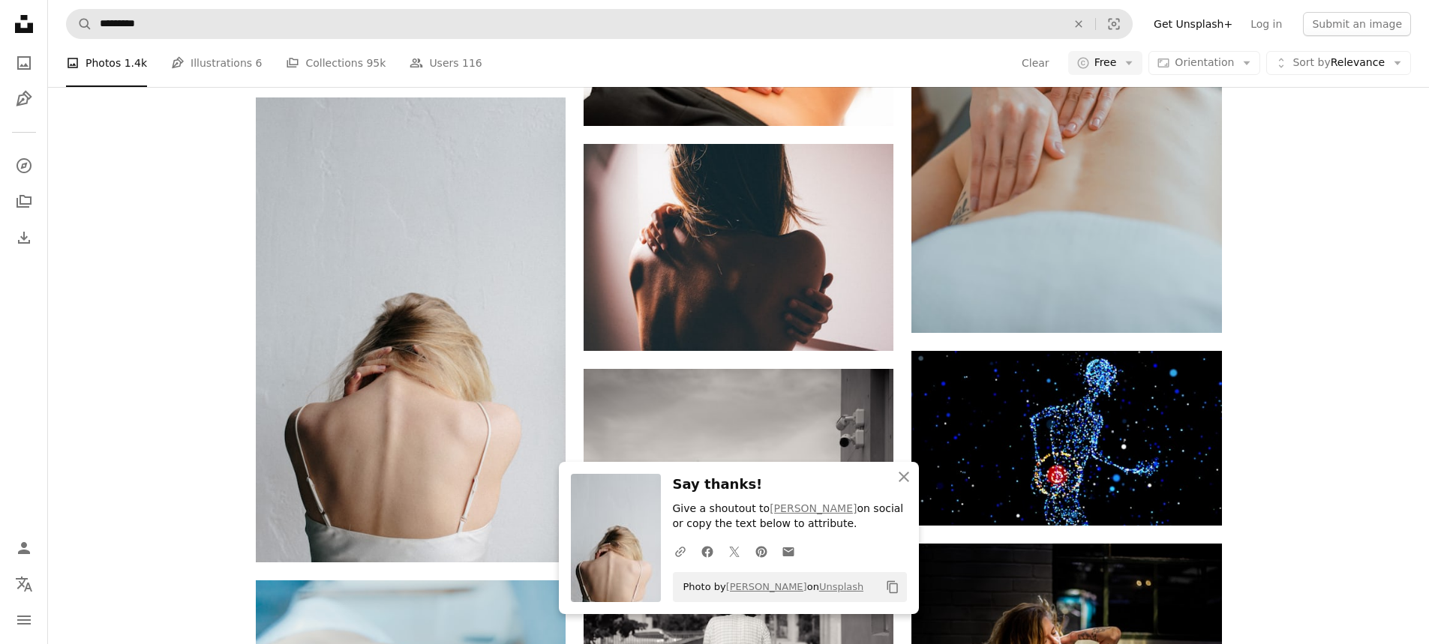  I want to click on button: Copy to clipboard, so click(892, 587).